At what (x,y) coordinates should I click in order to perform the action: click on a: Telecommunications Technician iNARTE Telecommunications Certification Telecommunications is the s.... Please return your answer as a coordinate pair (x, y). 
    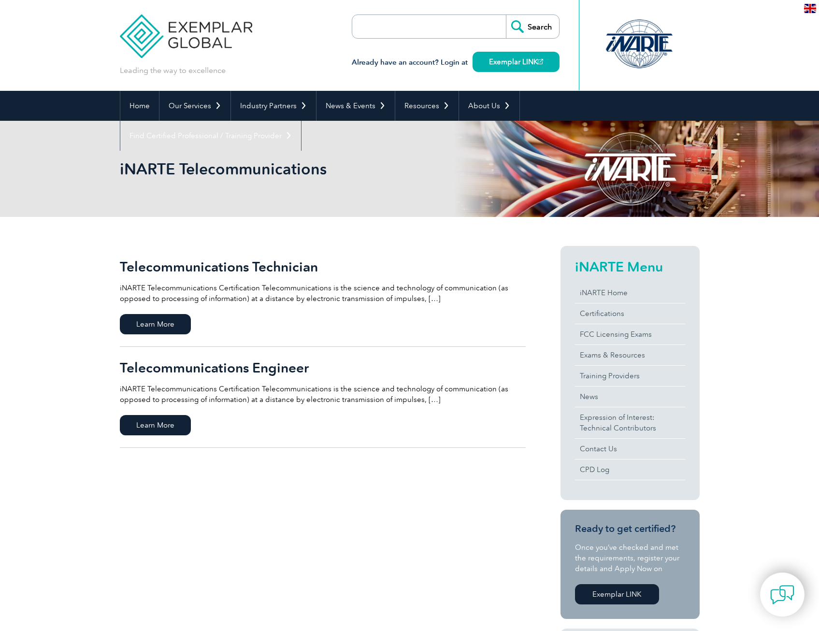
    Looking at the image, I should click on (323, 296).